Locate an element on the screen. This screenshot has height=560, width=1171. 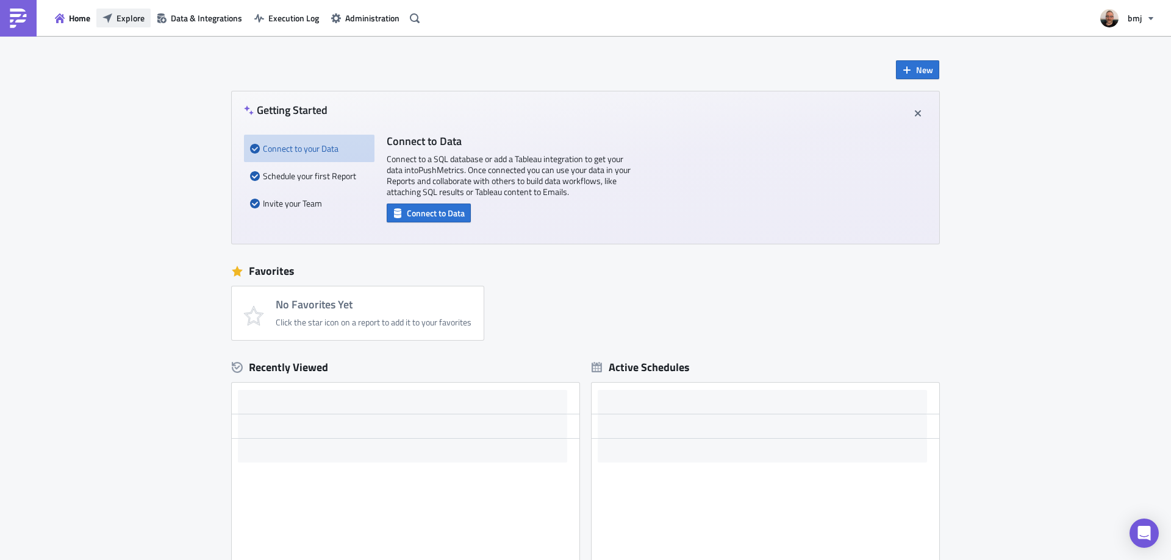
a: Administration is located at coordinates (365, 18).